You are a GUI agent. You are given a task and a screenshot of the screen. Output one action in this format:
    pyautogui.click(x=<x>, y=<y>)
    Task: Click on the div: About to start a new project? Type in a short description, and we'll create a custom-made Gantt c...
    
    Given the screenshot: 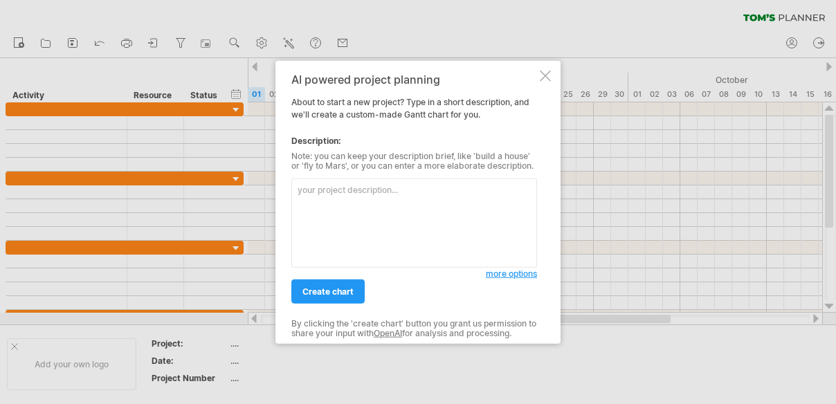 What is the action you would take?
    pyautogui.click(x=414, y=202)
    